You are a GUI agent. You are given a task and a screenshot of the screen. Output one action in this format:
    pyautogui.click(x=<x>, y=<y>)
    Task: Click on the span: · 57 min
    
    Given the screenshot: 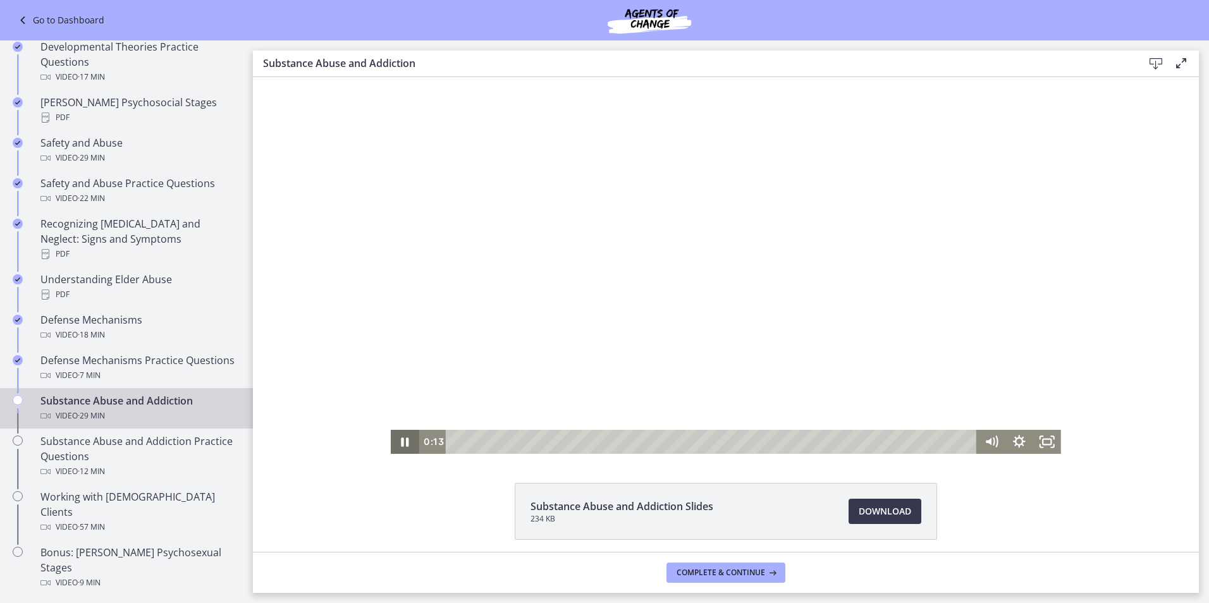 What is the action you would take?
    pyautogui.click(x=91, y=527)
    